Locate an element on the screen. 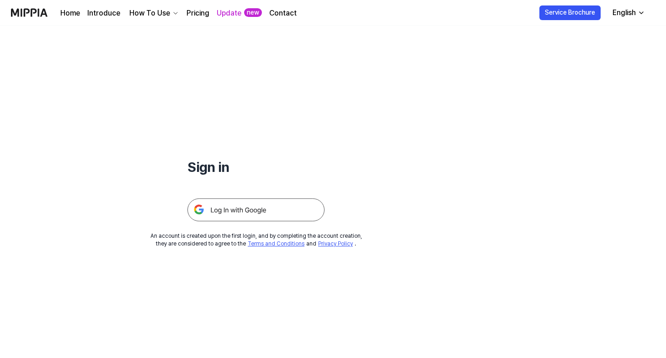 This screenshot has height=358, width=666. a: Privacy Policy is located at coordinates (336, 244).